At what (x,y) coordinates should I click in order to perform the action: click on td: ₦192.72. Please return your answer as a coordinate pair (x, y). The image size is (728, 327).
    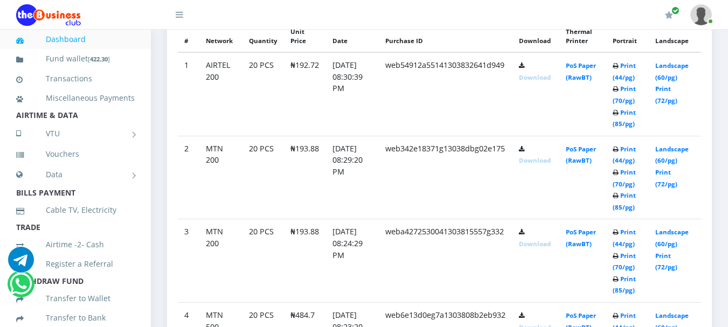
    Looking at the image, I should click on (305, 94).